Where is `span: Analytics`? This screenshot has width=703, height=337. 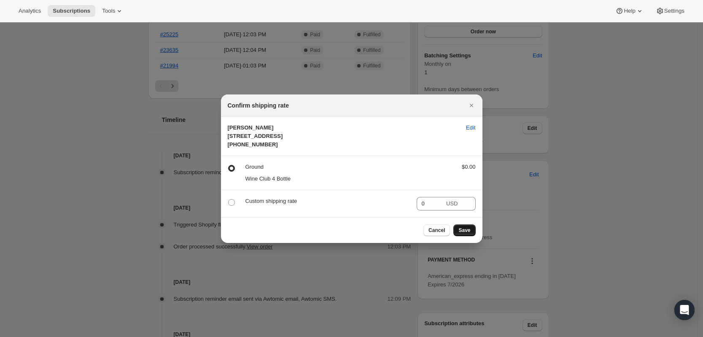
span: Analytics is located at coordinates (30, 11).